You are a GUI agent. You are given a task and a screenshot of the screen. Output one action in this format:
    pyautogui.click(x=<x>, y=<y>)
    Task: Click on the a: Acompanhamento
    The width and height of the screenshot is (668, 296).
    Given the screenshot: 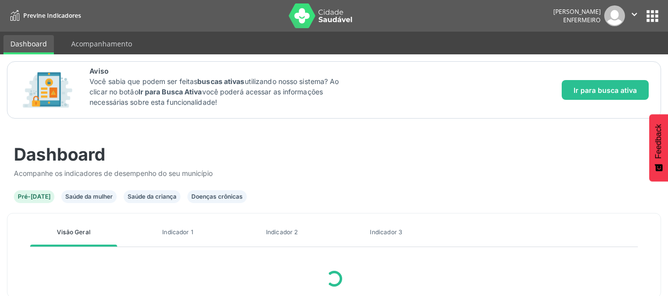 What is the action you would take?
    pyautogui.click(x=101, y=44)
    